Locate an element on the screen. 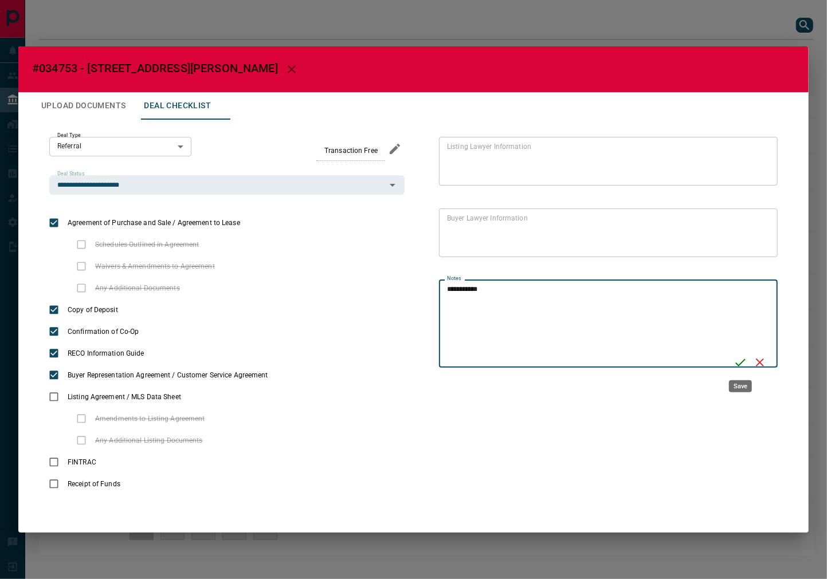  button: Save is located at coordinates (740, 363).